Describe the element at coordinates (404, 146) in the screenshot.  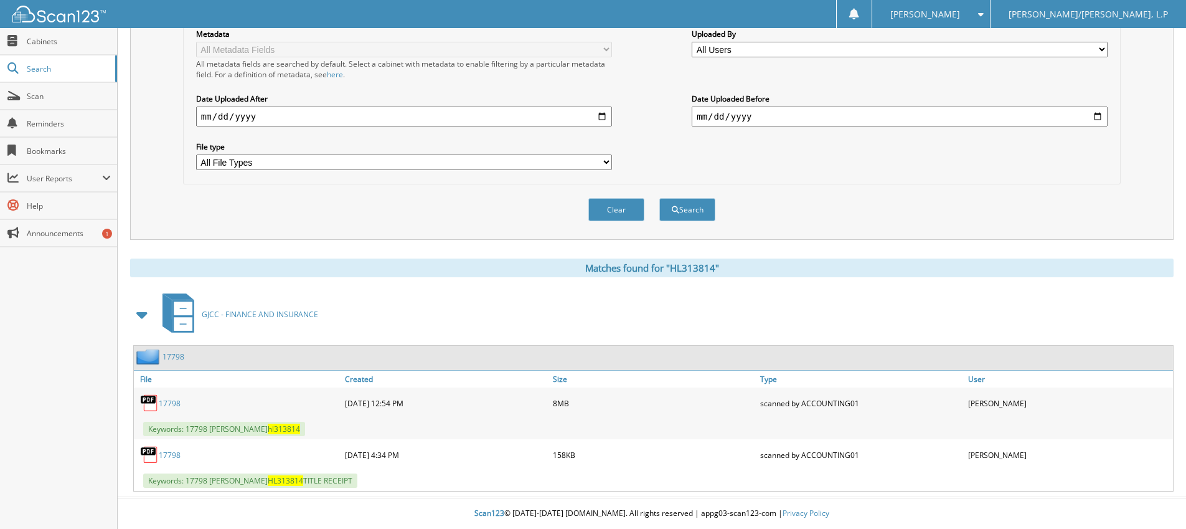
I see `label: File type` at that location.